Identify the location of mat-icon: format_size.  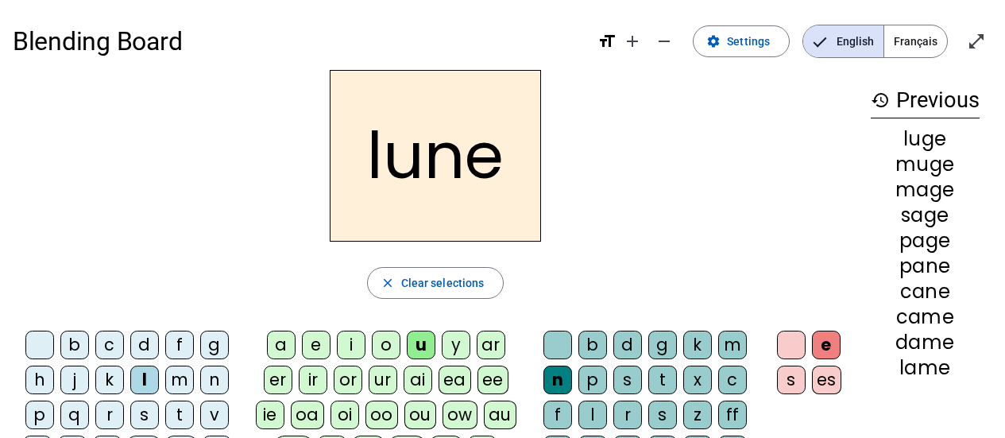
(607, 41).